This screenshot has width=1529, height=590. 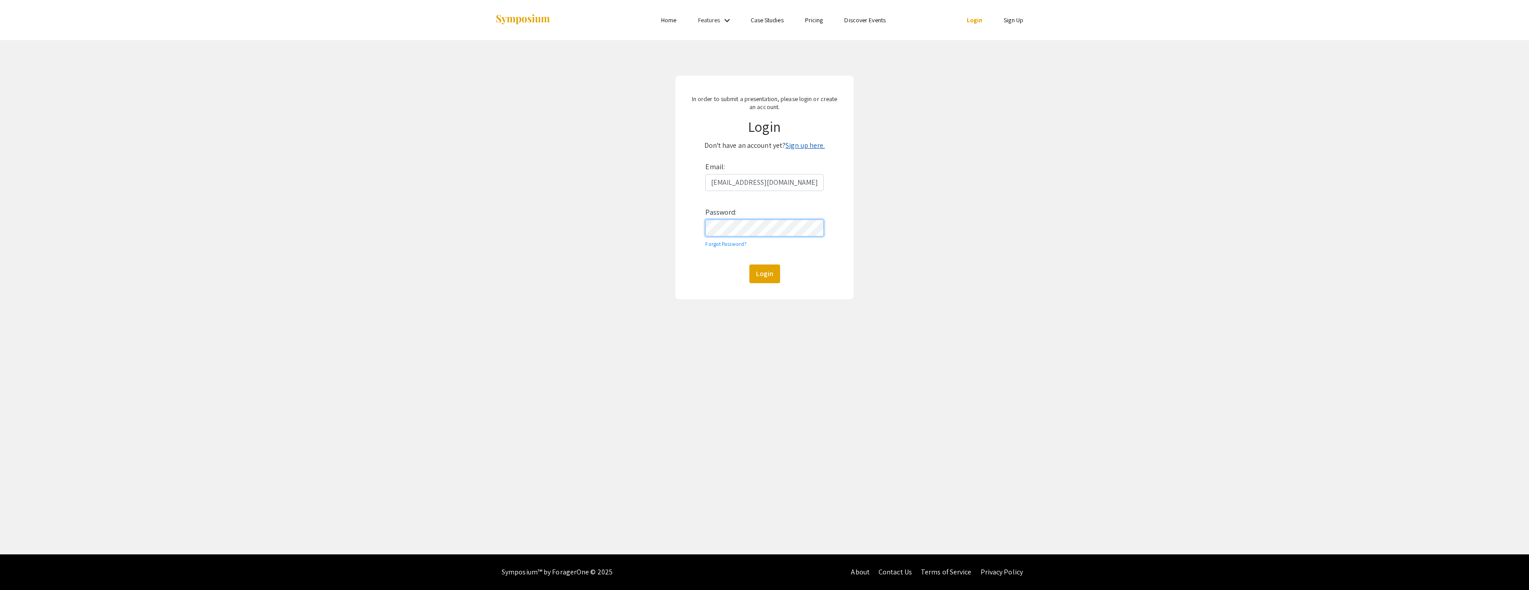 What do you see at coordinates (715, 167) in the screenshot?
I see `label: Email:` at bounding box center [715, 167].